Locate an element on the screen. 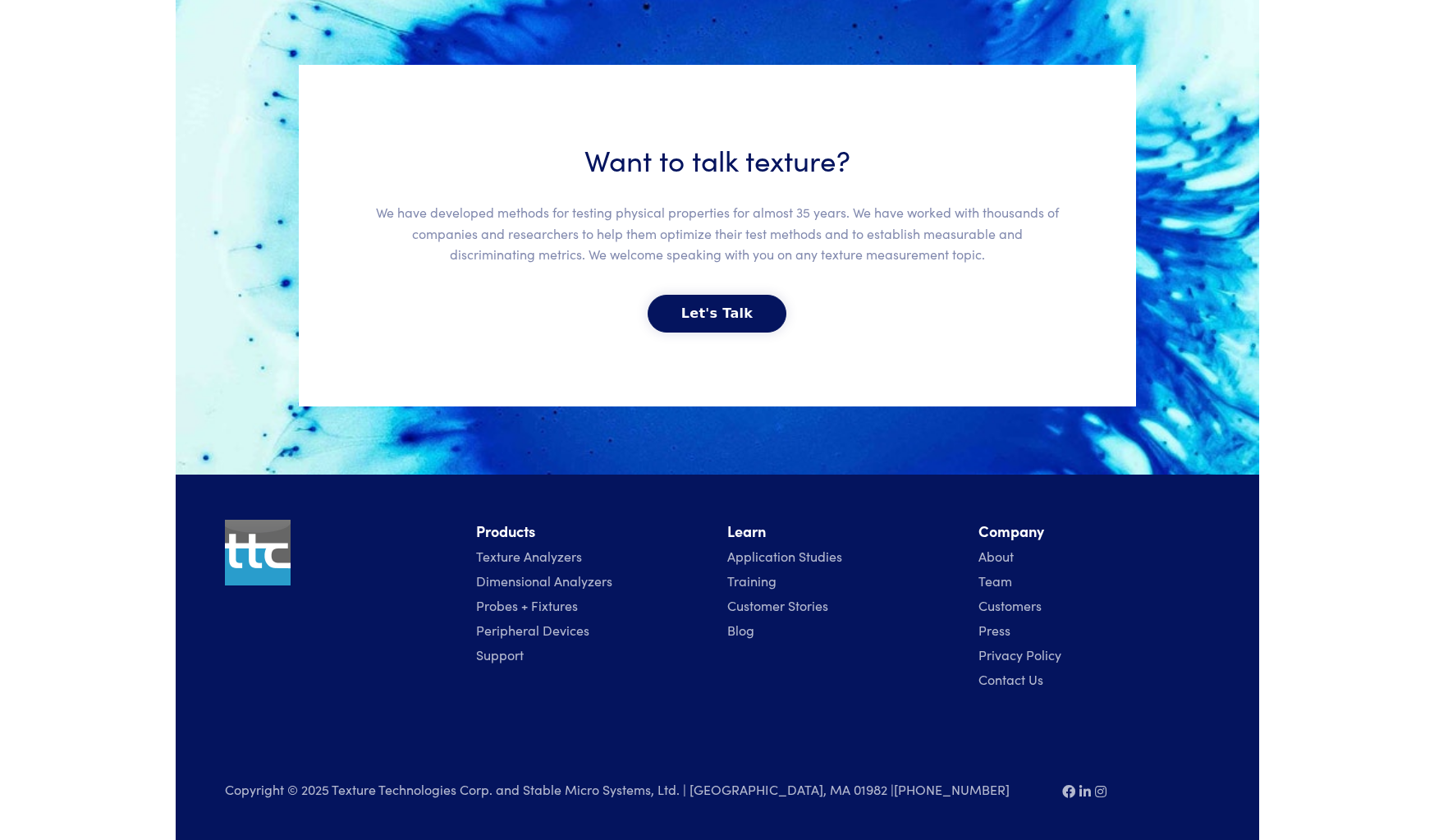  p: We have developed methods for testing physical properties for almost 35 years. We have worked wit... is located at coordinates (718, 233).